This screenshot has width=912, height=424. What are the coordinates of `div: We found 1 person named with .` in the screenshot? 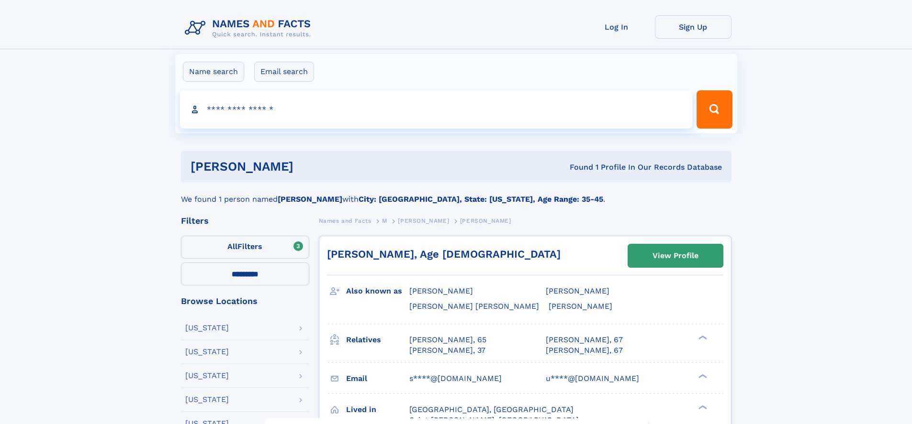 It's located at (456, 194).